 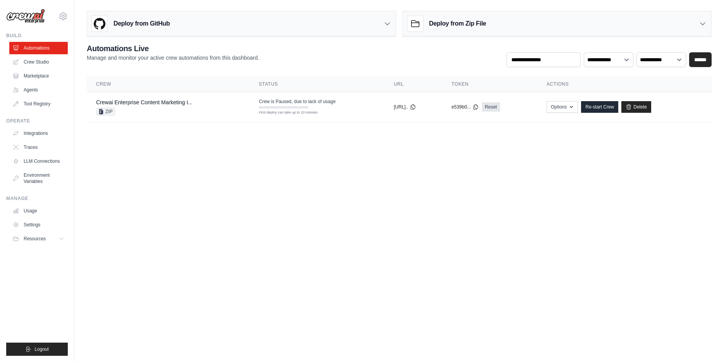 I want to click on button: Options, so click(x=562, y=107).